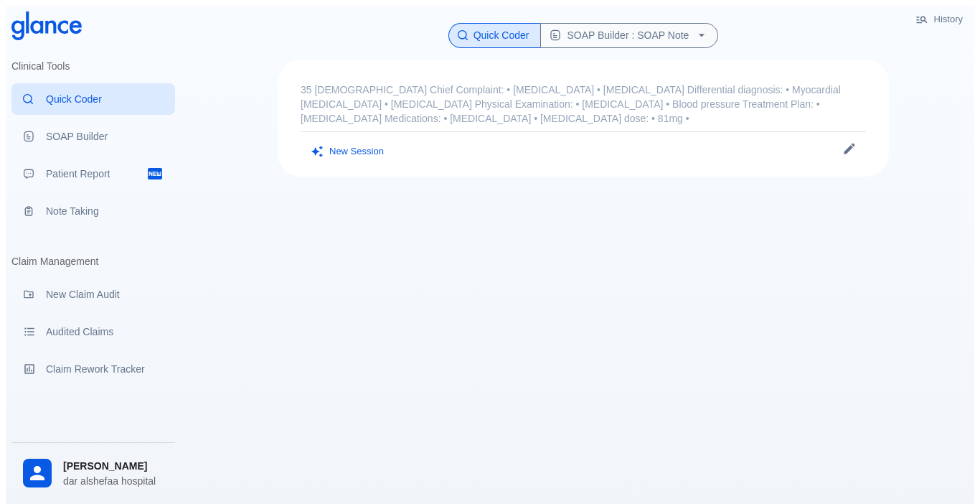  What do you see at coordinates (105, 369) in the screenshot?
I see `p: Claim Rework Tracker` at bounding box center [105, 369].